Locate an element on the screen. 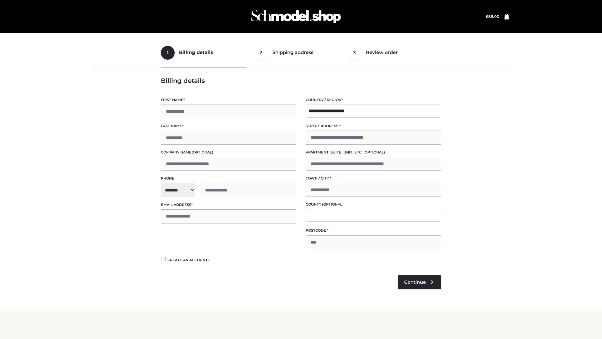  label: First name is located at coordinates (229, 100).